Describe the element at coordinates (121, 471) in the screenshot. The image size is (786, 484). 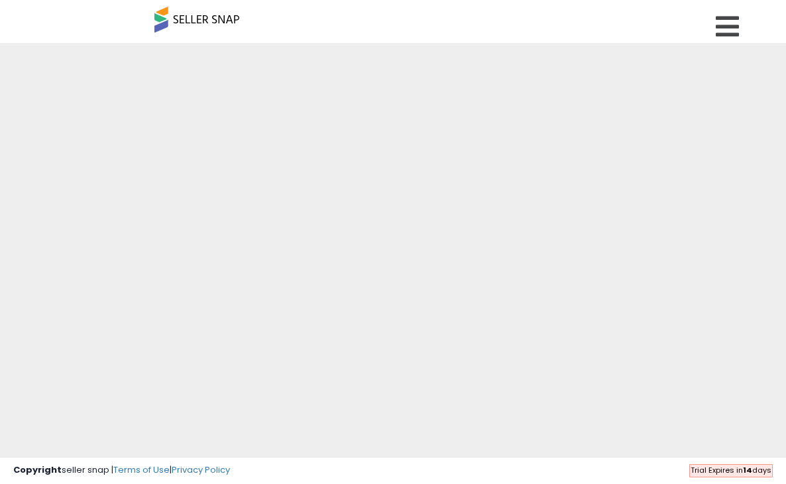
I see `div: seller snap | |` at that location.